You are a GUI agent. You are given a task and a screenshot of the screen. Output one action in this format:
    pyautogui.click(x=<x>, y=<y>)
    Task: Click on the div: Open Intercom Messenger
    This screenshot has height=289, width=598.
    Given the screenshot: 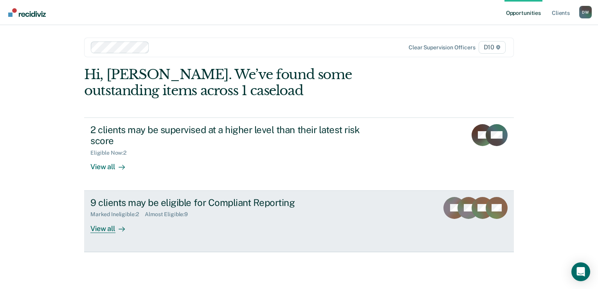 What is the action you would take?
    pyautogui.click(x=580, y=271)
    